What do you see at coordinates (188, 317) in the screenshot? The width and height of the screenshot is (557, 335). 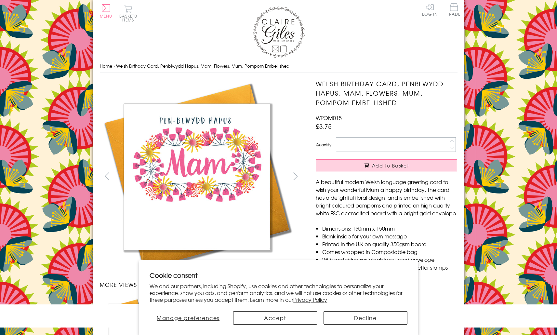 I see `button: Manage preferences` at bounding box center [188, 317].